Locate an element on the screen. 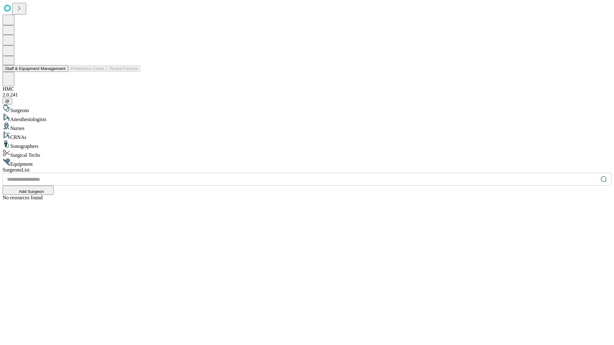 Image resolution: width=614 pixels, height=345 pixels. div: Sonographers is located at coordinates (307, 145).